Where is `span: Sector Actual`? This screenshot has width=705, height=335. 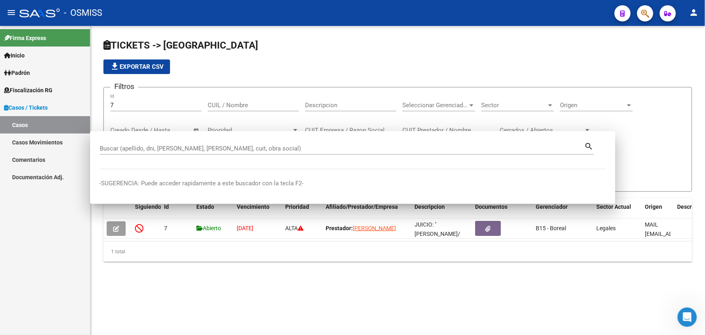 span: Sector Actual is located at coordinates (614, 207).